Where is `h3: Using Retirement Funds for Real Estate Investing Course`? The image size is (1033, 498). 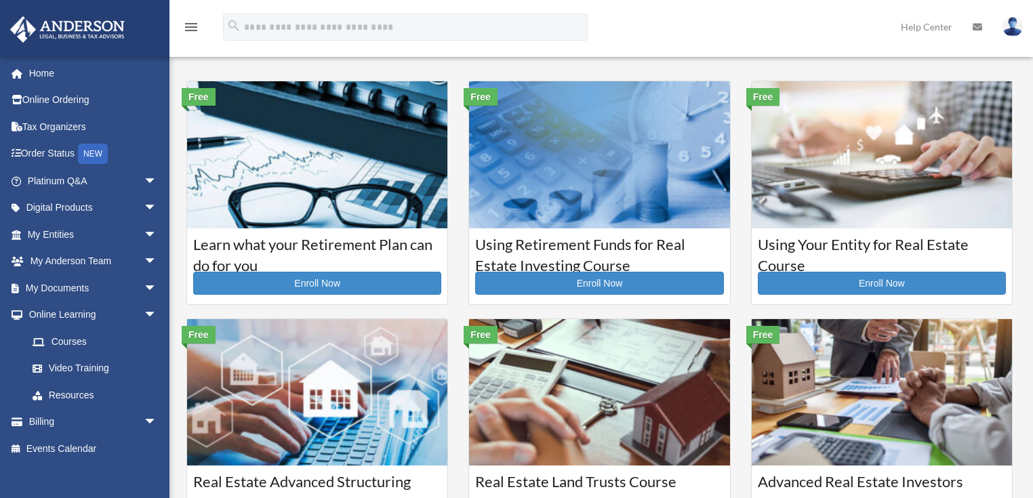
h3: Using Retirement Funds for Real Estate Investing Course is located at coordinates (599, 252).